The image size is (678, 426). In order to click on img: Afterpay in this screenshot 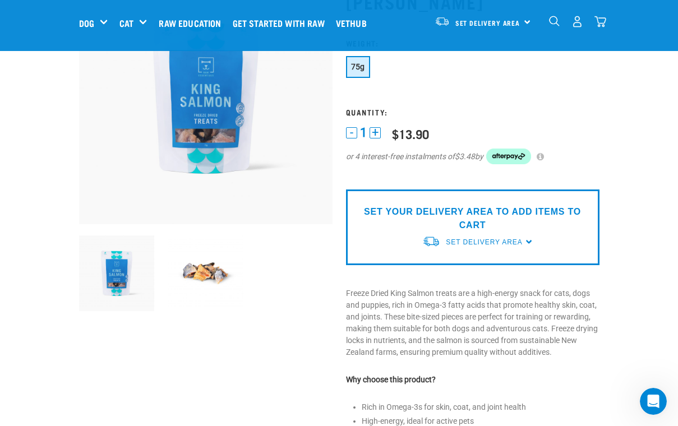, I will do `click(509, 156)`.